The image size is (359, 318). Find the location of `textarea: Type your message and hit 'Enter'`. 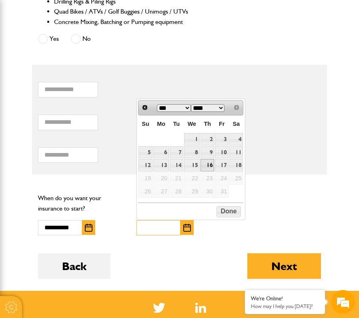

textarea: Type your message and hit 'Enter' is located at coordinates (78, 192).